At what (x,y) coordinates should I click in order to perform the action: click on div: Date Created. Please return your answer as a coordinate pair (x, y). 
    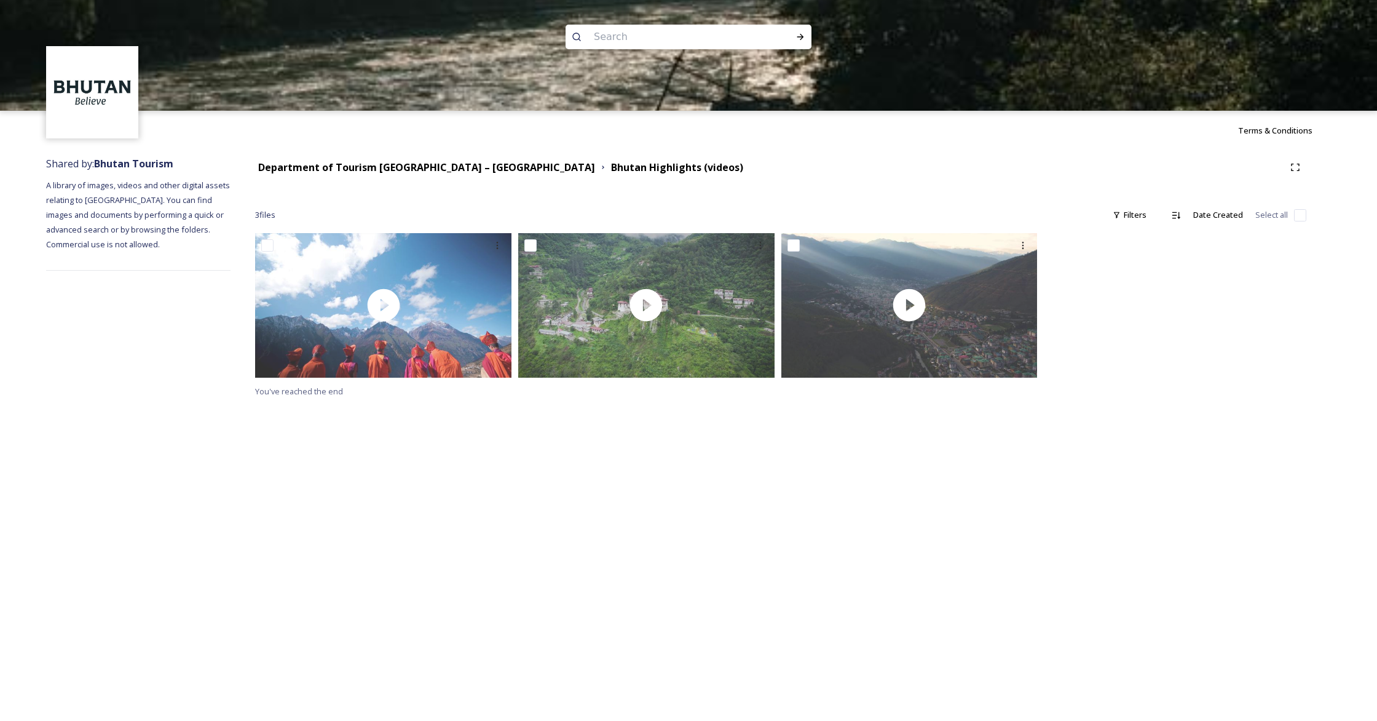
    Looking at the image, I should click on (1218, 215).